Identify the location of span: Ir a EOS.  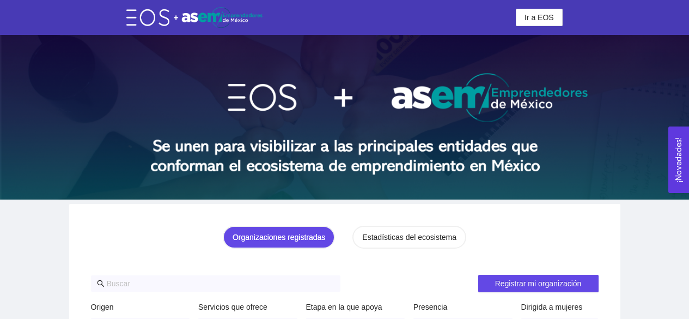
(539, 17).